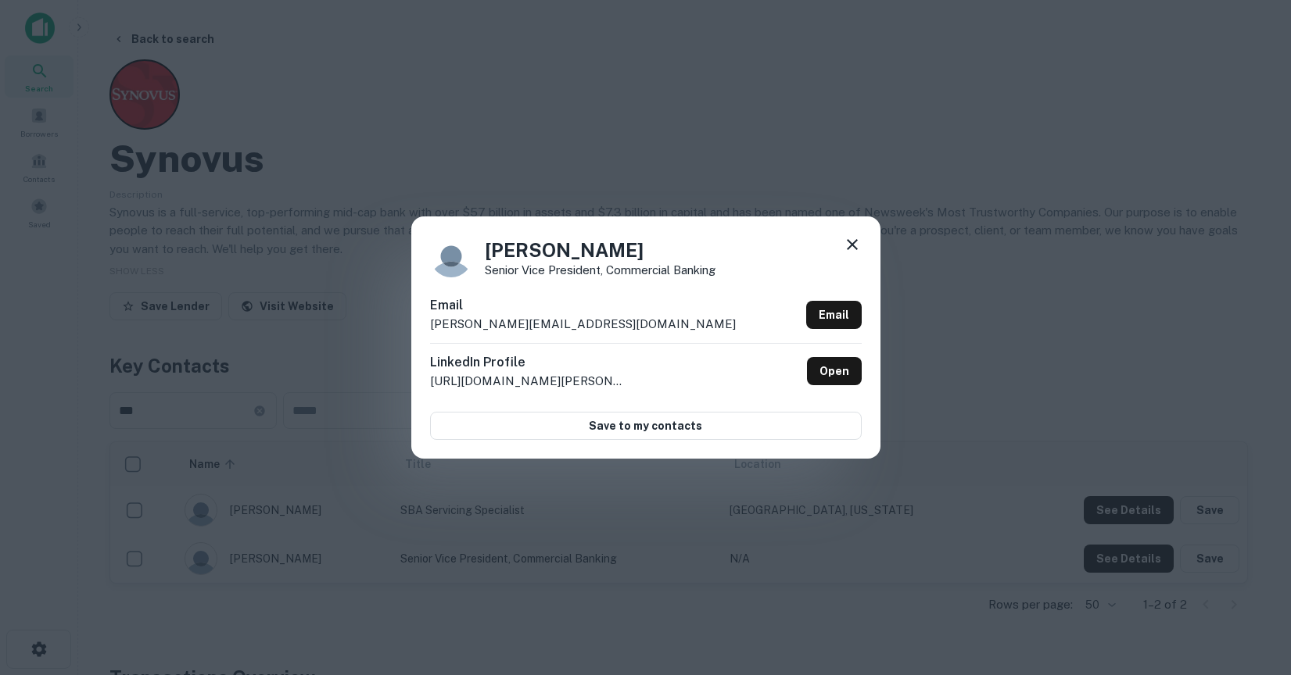  What do you see at coordinates (1252, 538) in the screenshot?
I see `div: Chat Widget` at bounding box center [1252, 538].